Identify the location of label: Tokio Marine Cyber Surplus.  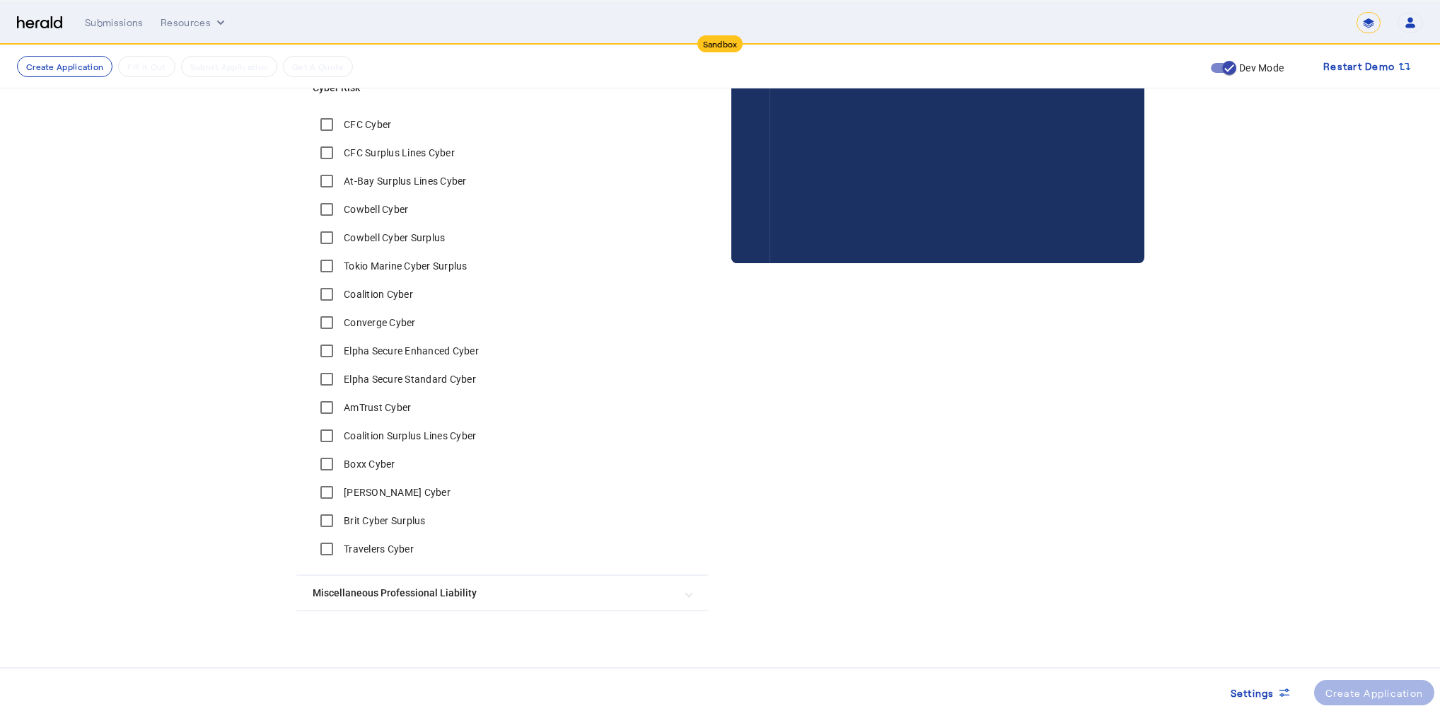
(404, 266).